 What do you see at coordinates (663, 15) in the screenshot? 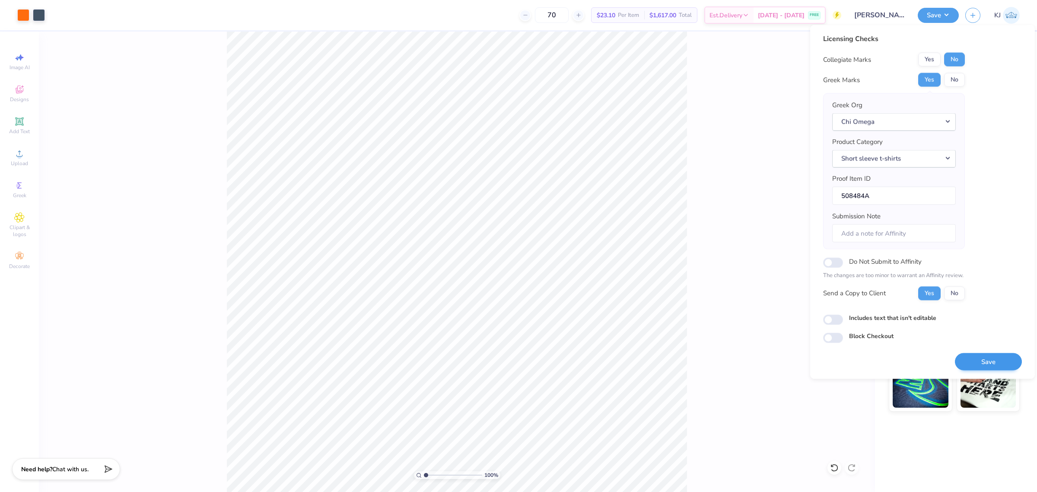
I see `span: $1,617.00` at bounding box center [663, 15].